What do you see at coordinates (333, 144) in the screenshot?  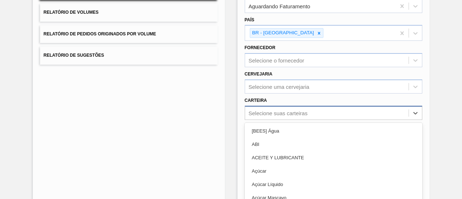 I see `div: ABI` at bounding box center [333, 144].